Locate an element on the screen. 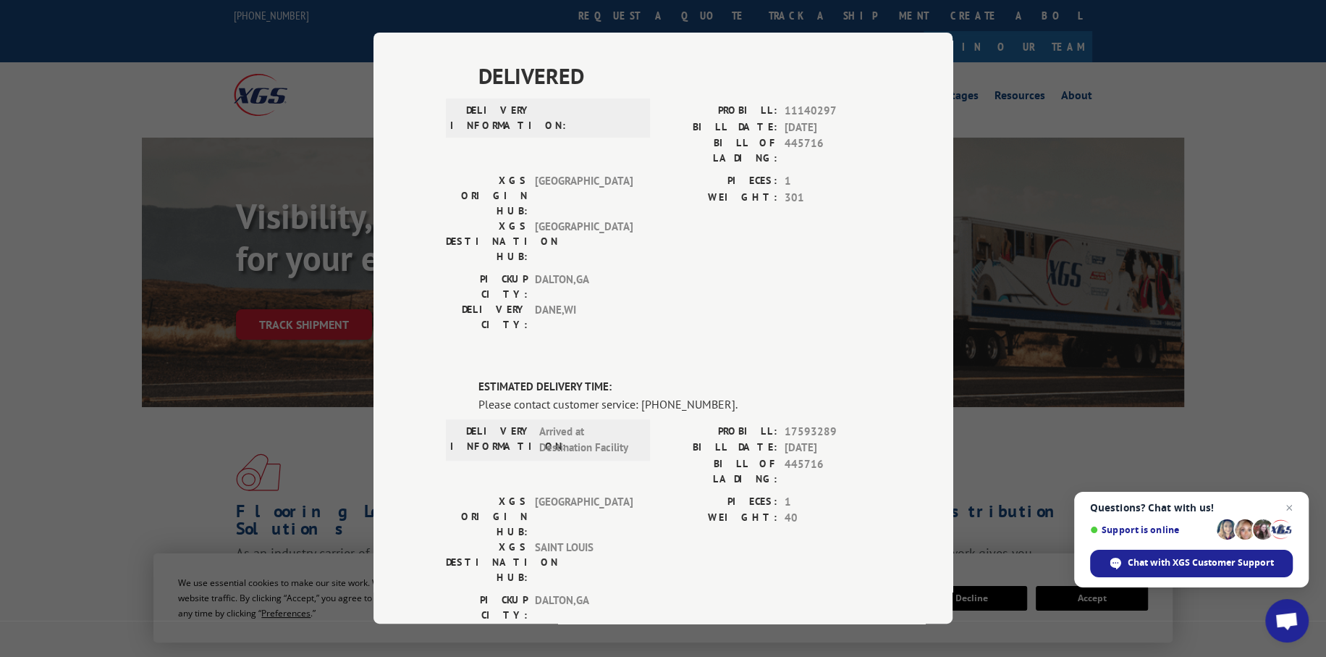  span: 301 is located at coordinates (833, 198).